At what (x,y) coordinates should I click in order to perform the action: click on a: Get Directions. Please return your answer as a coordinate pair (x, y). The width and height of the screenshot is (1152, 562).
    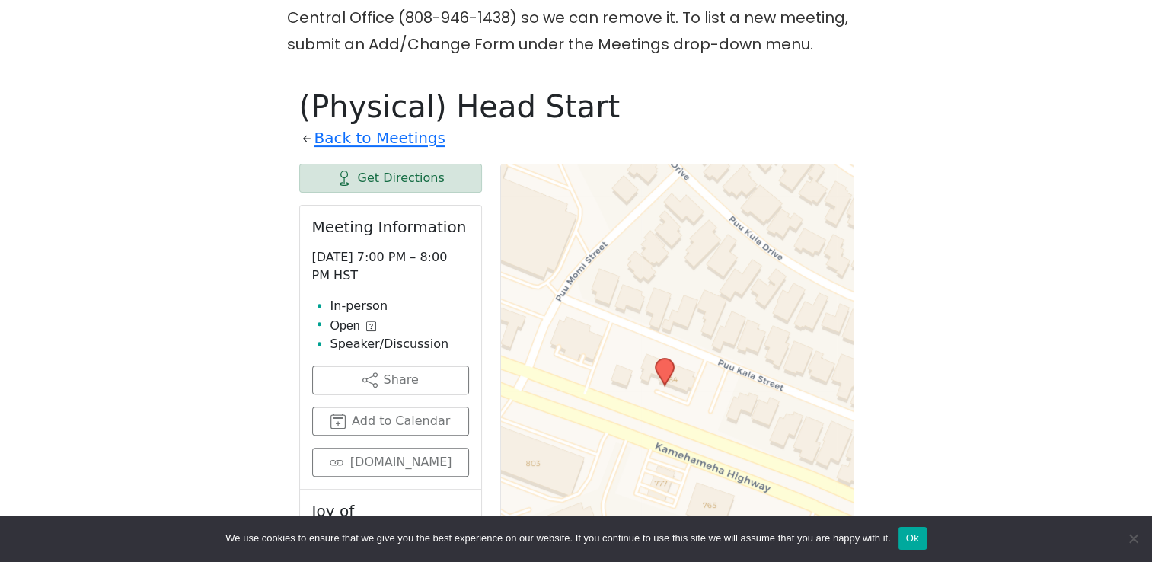
    Looking at the image, I should click on (391, 178).